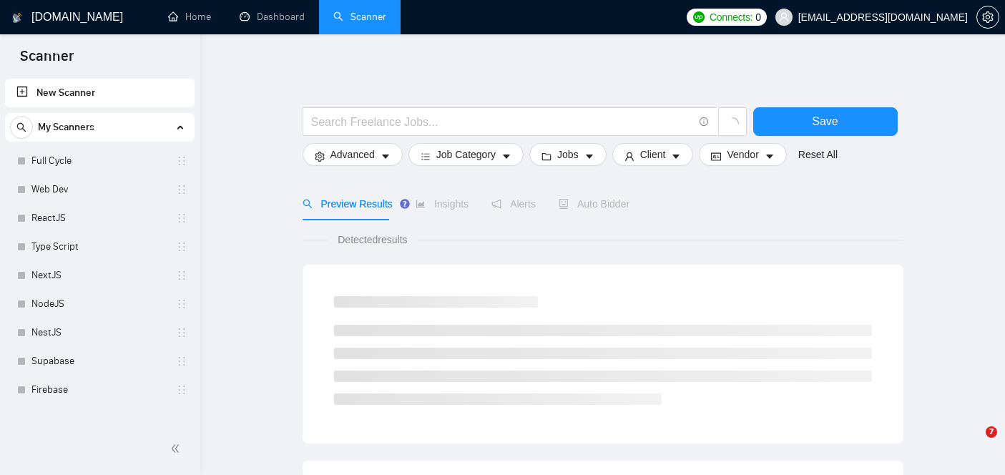 This screenshot has height=475, width=1005. I want to click on span: bars, so click(426, 156).